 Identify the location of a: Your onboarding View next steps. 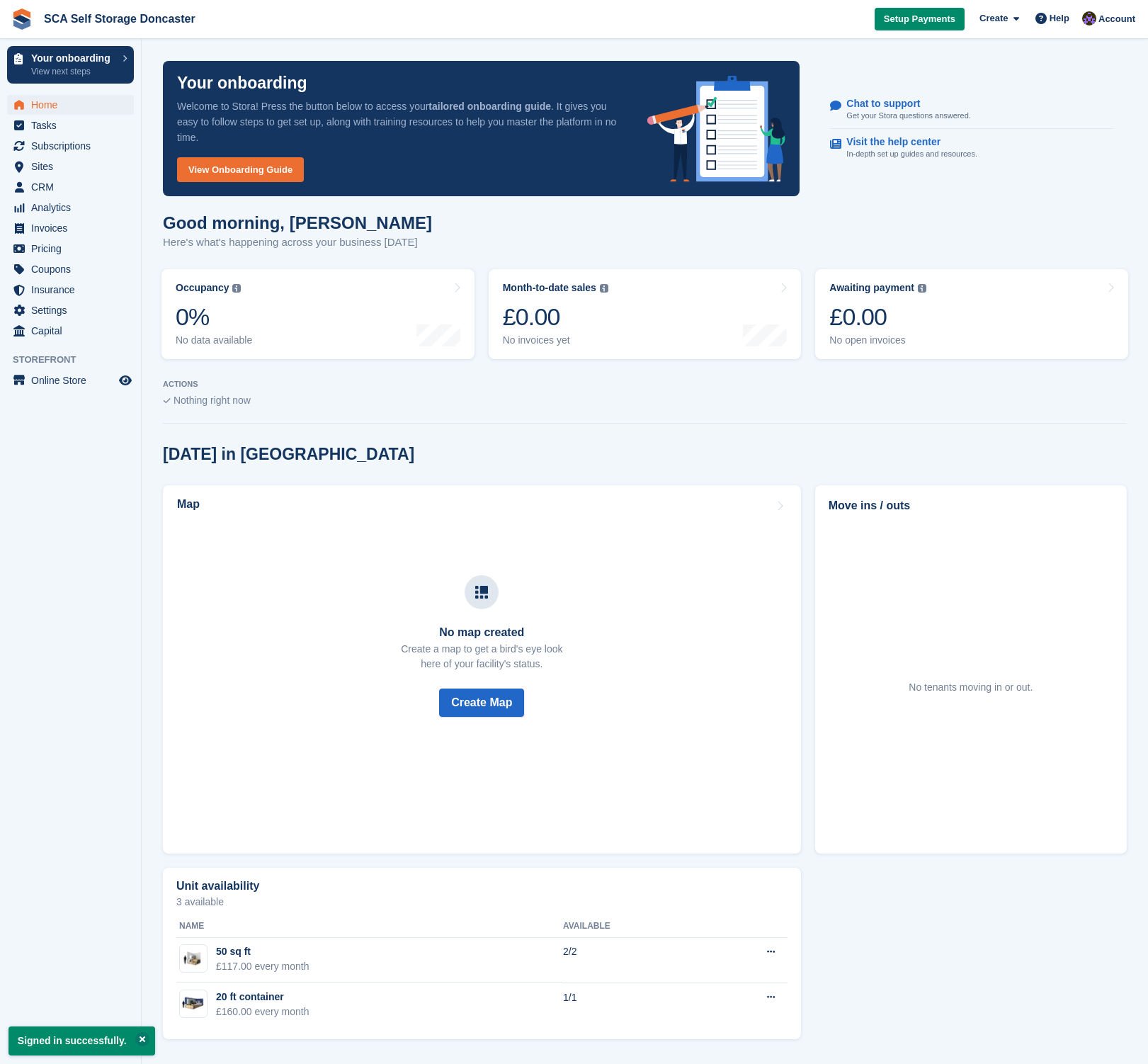
(70, 65).